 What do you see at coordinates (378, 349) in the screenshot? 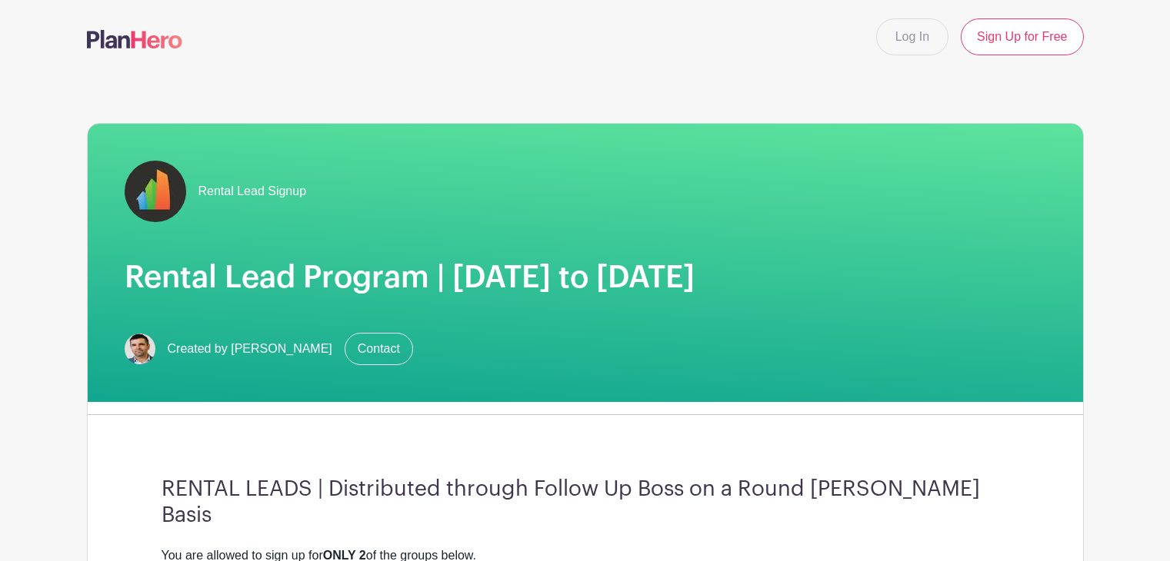
I see `a: Contact` at bounding box center [378, 349].